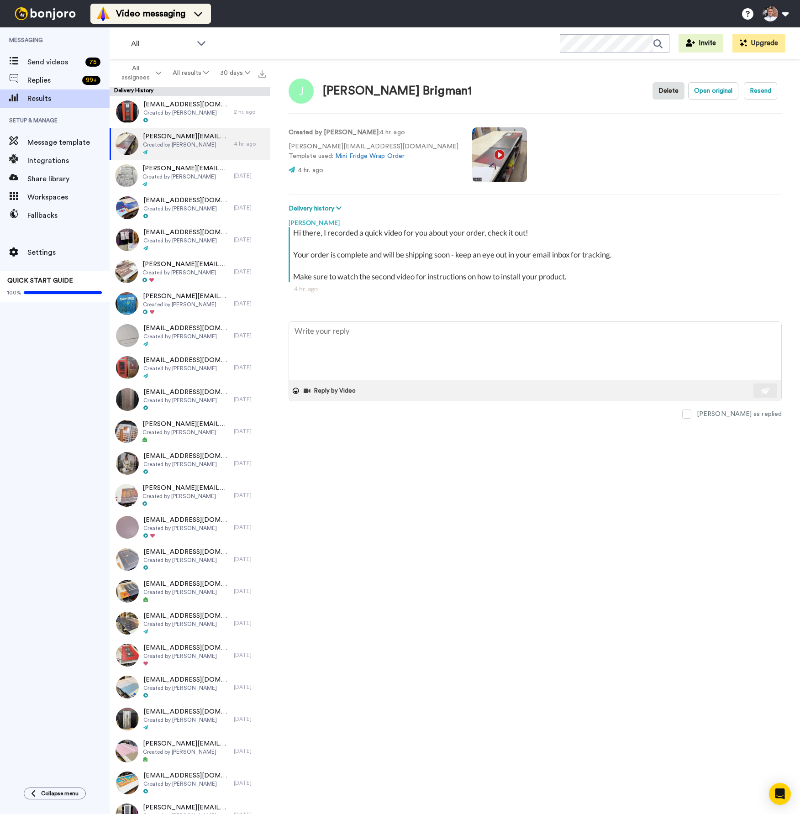 The image size is (800, 814). I want to click on img: 35732a63-be5f-4110-aac8-54f63af2f9bd-thumb.jpg, so click(127, 367).